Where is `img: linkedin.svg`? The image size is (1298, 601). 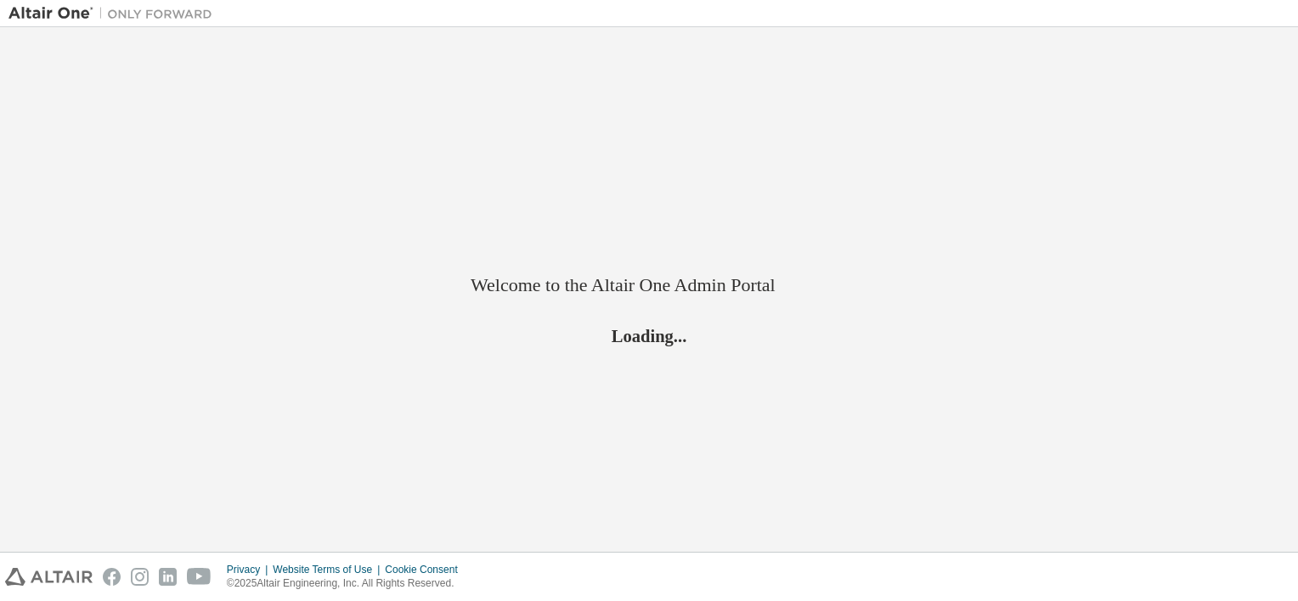
img: linkedin.svg is located at coordinates (167, 577).